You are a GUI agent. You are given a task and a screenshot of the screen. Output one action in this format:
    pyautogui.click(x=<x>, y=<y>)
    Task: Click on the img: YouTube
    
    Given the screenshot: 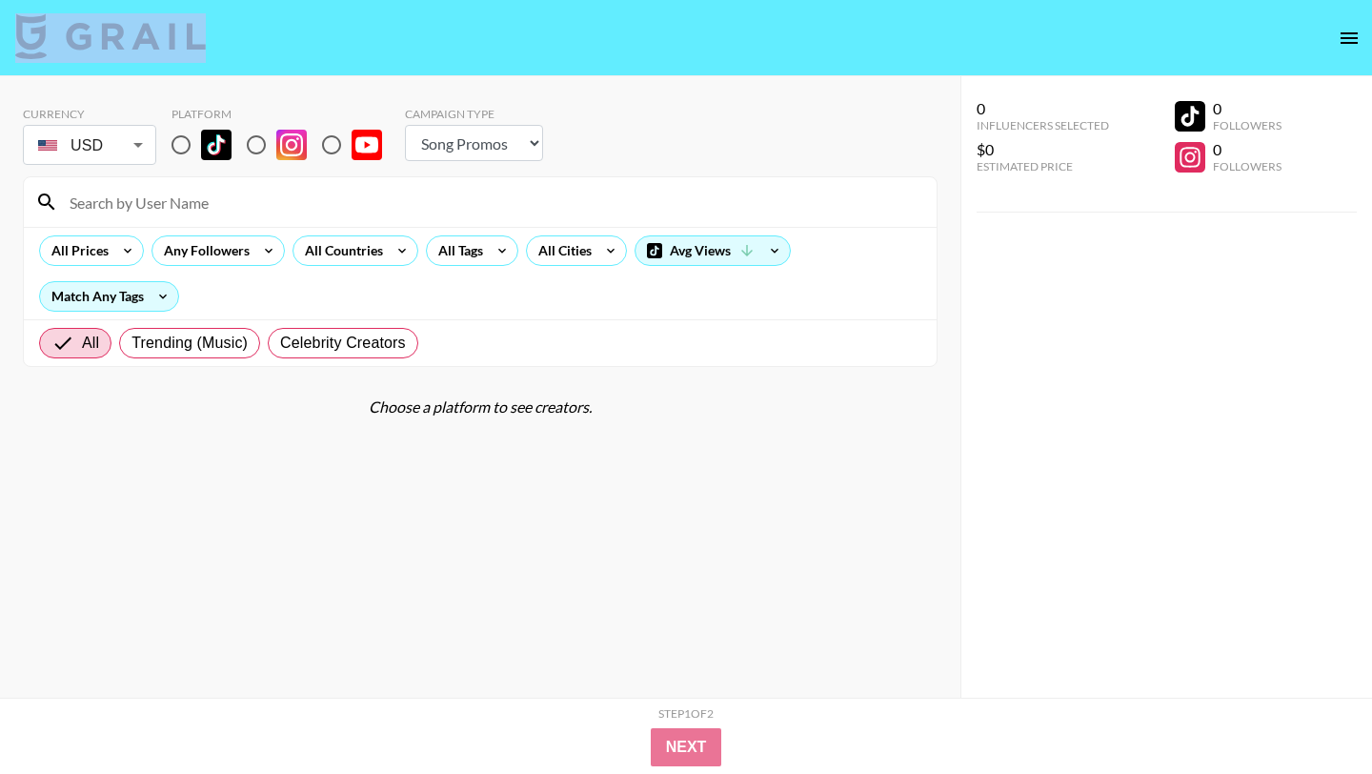 What is the action you would take?
    pyautogui.click(x=367, y=145)
    